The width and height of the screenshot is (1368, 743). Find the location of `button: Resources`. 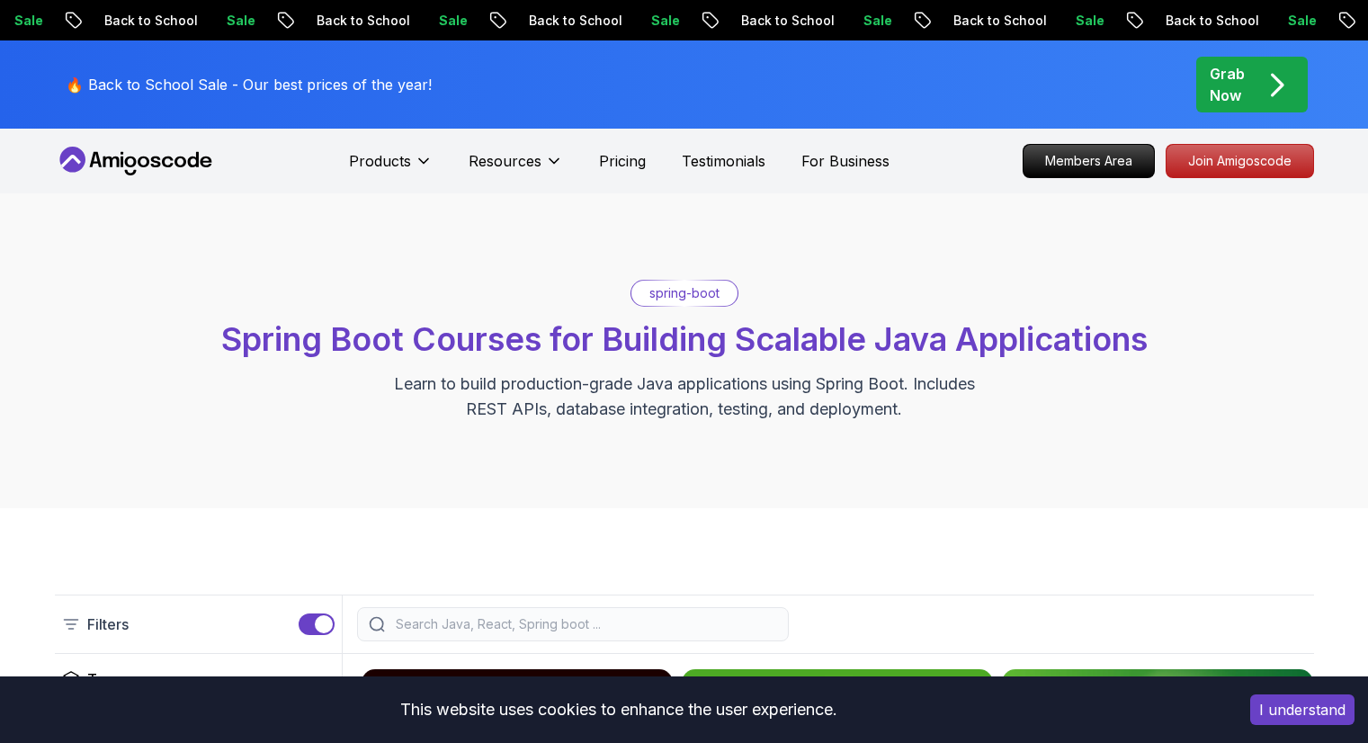

button: Resources is located at coordinates (515, 168).